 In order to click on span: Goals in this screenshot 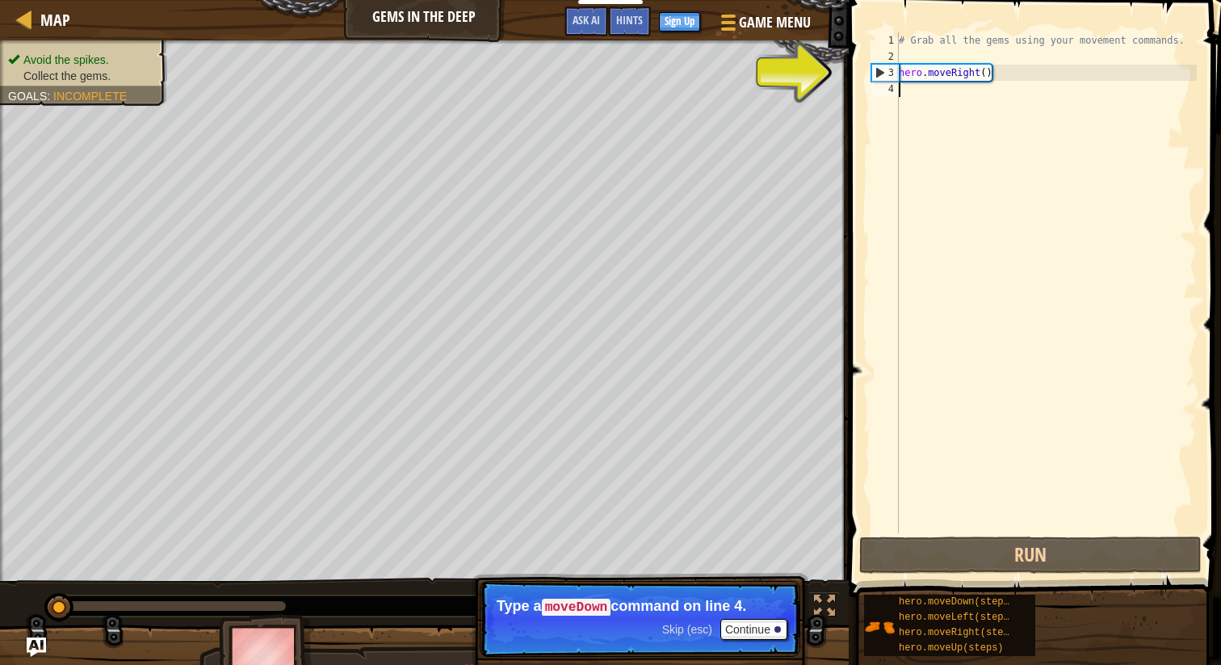, I will do `click(27, 96)`.